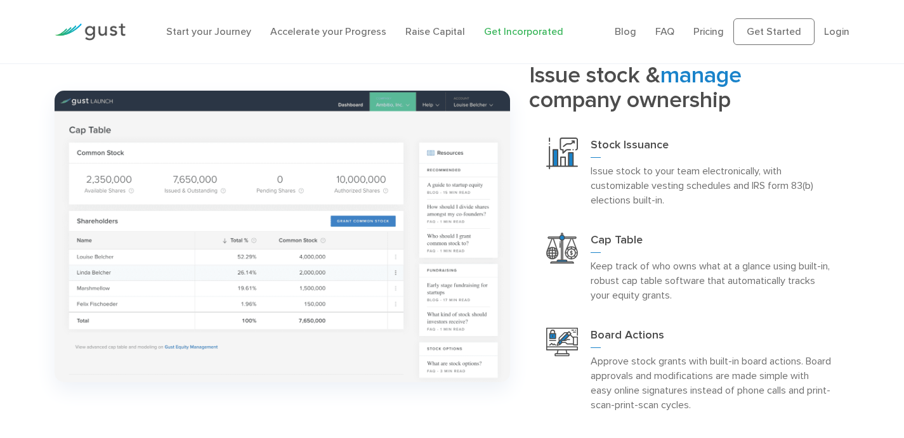 The image size is (904, 438). Describe the element at coordinates (665, 31) in the screenshot. I see `a: FAQ` at that location.